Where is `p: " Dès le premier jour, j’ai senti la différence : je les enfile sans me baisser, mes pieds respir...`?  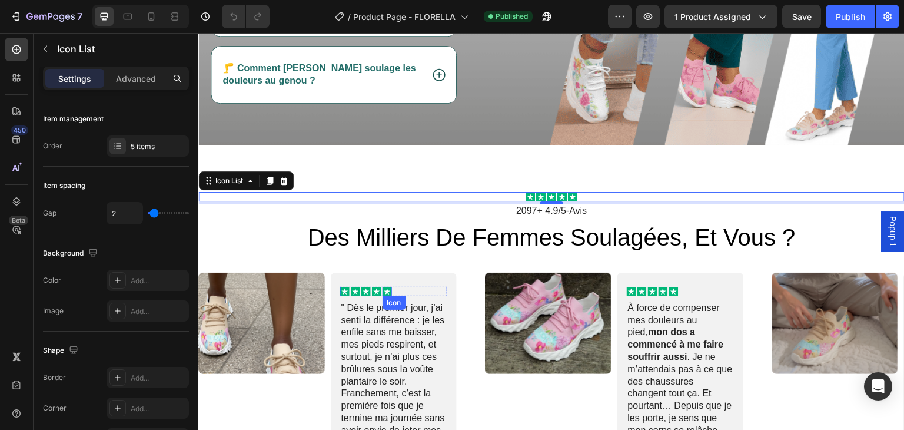
p: " Dès le premier jour, j’ai senti la différence : je les enfile sans me baisser, mes pieds respir... is located at coordinates (195, 343).